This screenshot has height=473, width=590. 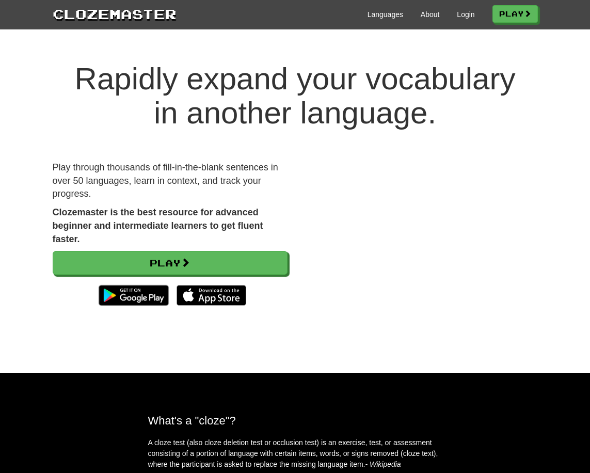 I want to click on p: A cloze test (also cloze deletion test or occlusion test) is an exercise, test, or assessment con..., so click(x=295, y=453).